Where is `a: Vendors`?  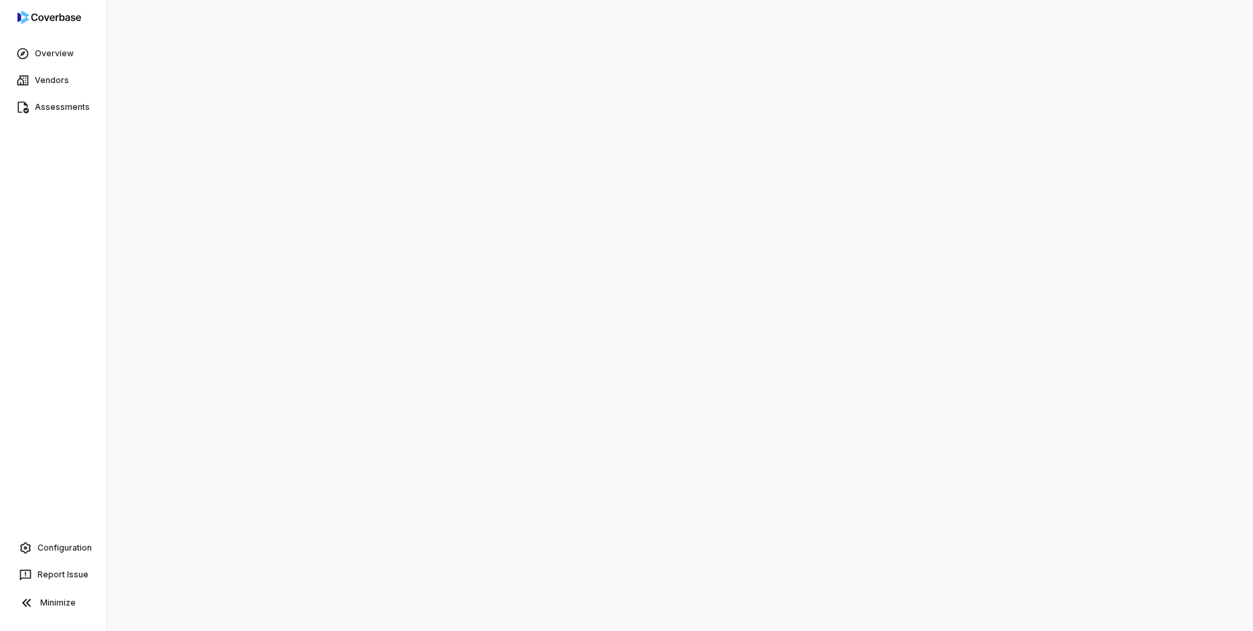
a: Vendors is located at coordinates (53, 80).